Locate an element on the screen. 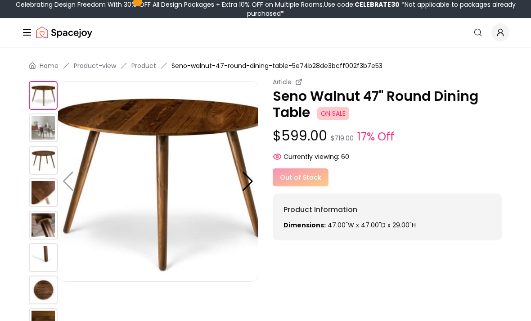 The width and height of the screenshot is (531, 321). p: $599.00 is located at coordinates (388, 136).